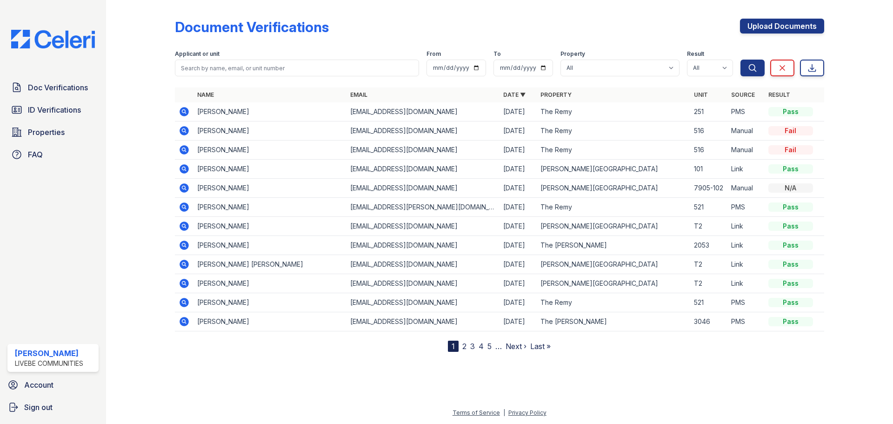 The width and height of the screenshot is (893, 424). I want to click on a: Date ▼, so click(514, 94).